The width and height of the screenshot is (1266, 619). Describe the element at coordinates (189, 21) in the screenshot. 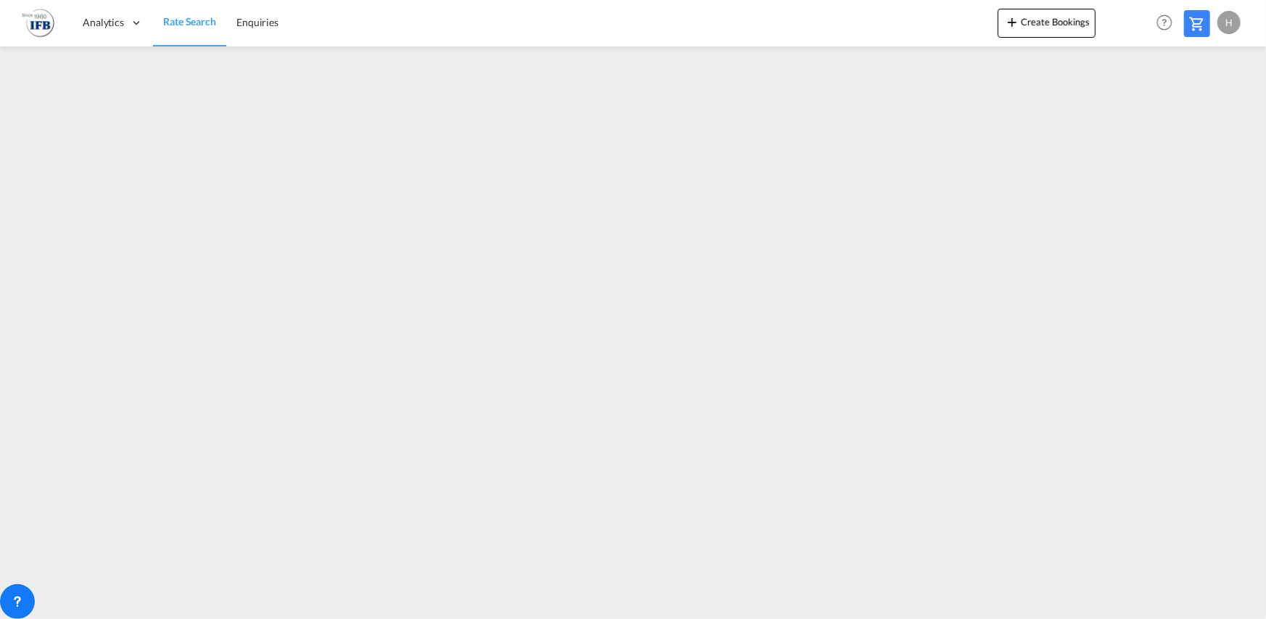

I see `span: Rate Search` at that location.